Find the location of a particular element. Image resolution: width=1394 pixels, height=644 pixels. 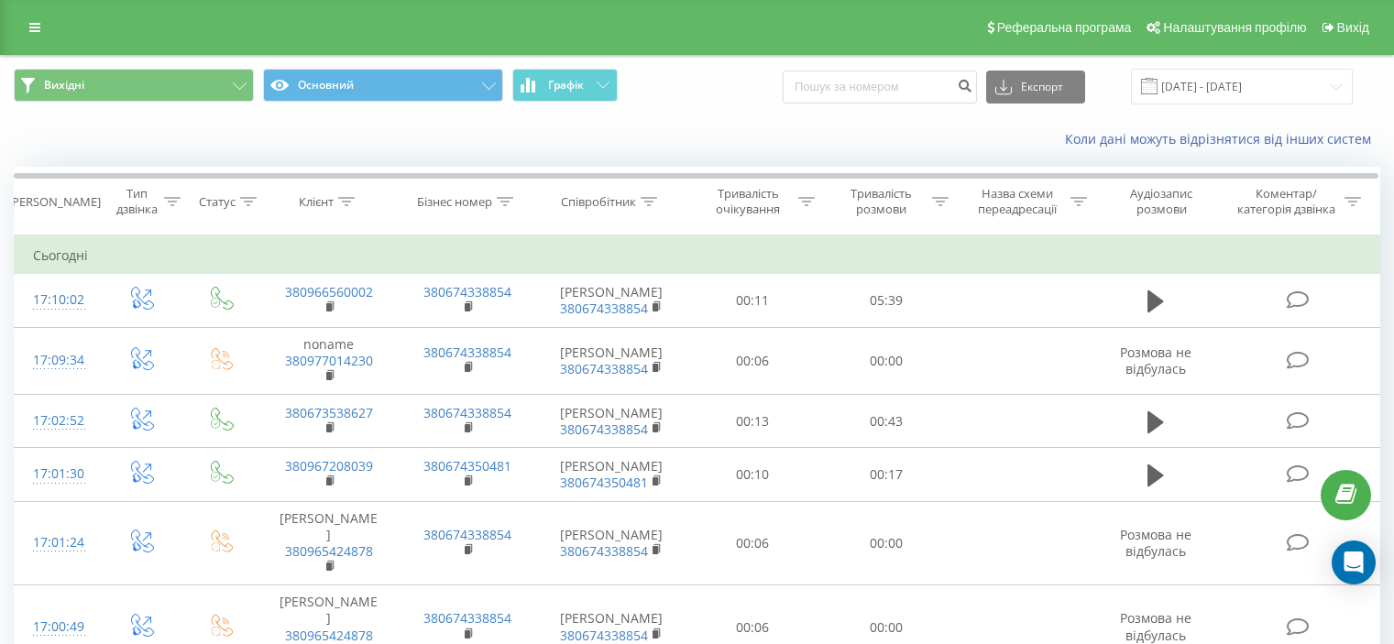

a: 380977014230 is located at coordinates (329, 360).